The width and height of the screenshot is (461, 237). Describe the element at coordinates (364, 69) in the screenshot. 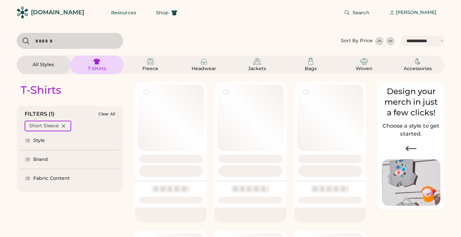

I see `div: Woven` at that location.